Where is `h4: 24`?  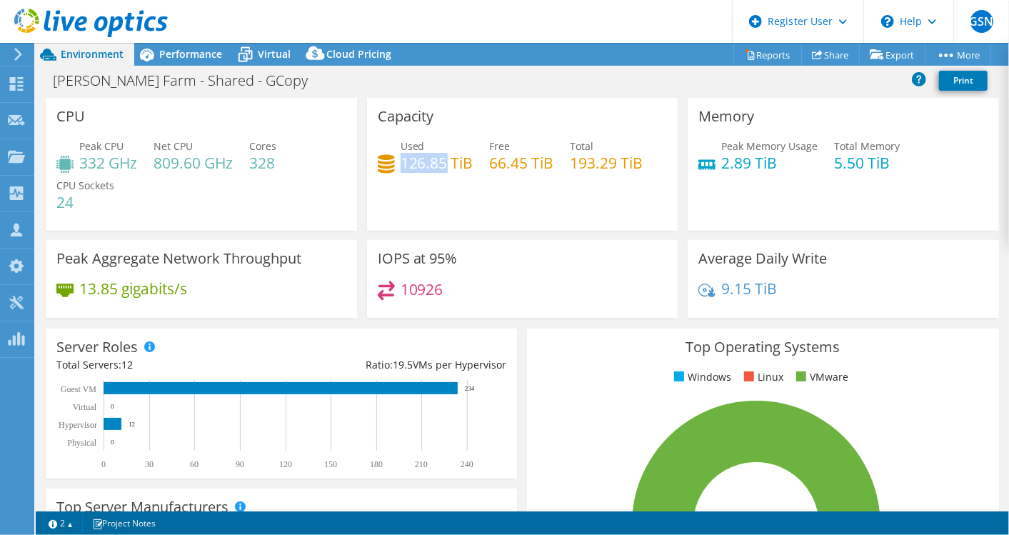
h4: 24 is located at coordinates (85, 202).